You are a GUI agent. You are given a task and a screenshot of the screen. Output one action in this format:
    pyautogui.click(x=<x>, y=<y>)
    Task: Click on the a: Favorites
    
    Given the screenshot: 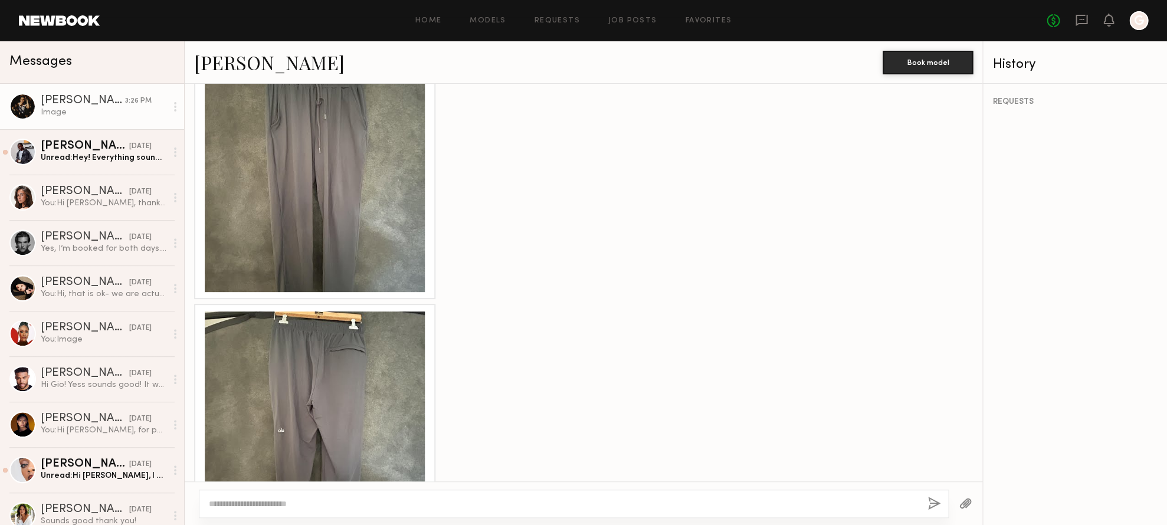 What is the action you would take?
    pyautogui.click(x=708, y=21)
    